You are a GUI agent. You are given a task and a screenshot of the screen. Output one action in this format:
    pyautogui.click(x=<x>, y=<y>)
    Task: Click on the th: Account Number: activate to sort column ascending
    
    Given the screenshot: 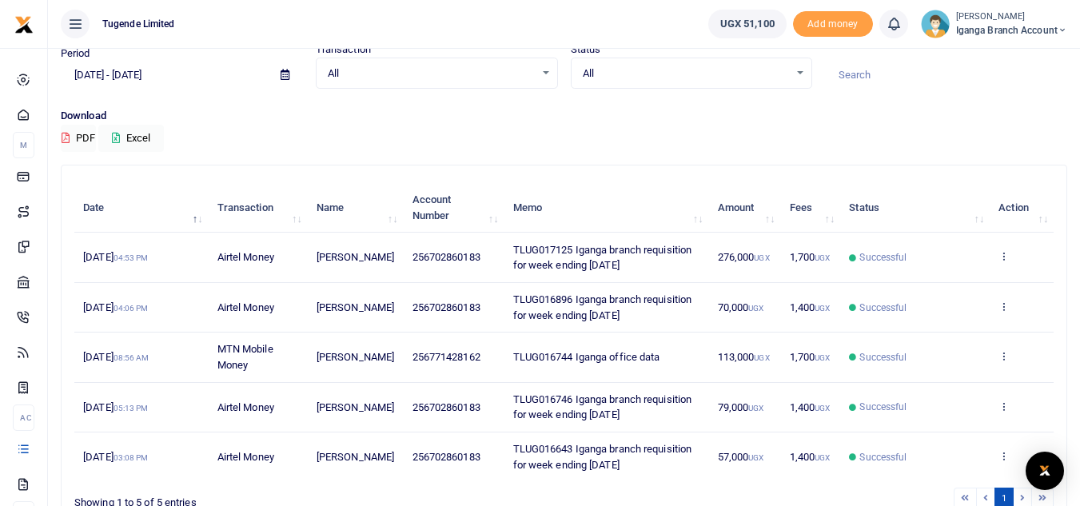 What is the action you would take?
    pyautogui.click(x=453, y=208)
    